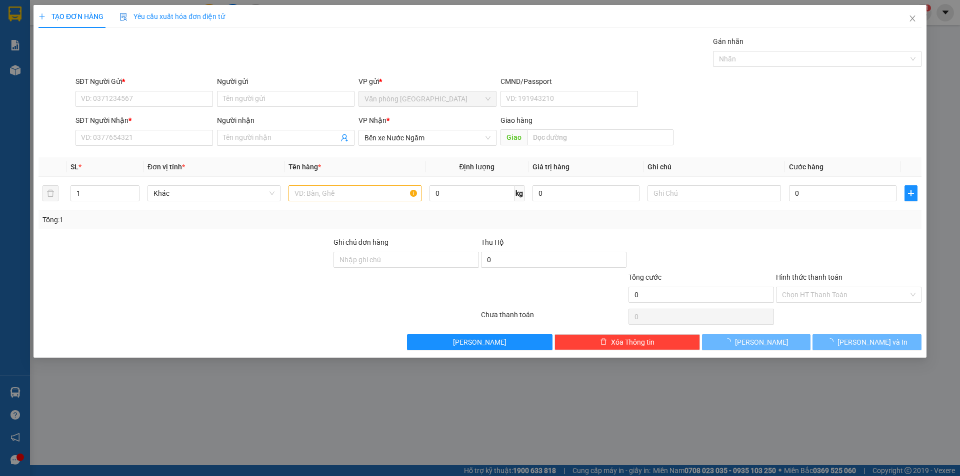 The image size is (960, 476). What do you see at coordinates (516, 120) in the screenshot?
I see `span: Giao hàng` at bounding box center [516, 120].